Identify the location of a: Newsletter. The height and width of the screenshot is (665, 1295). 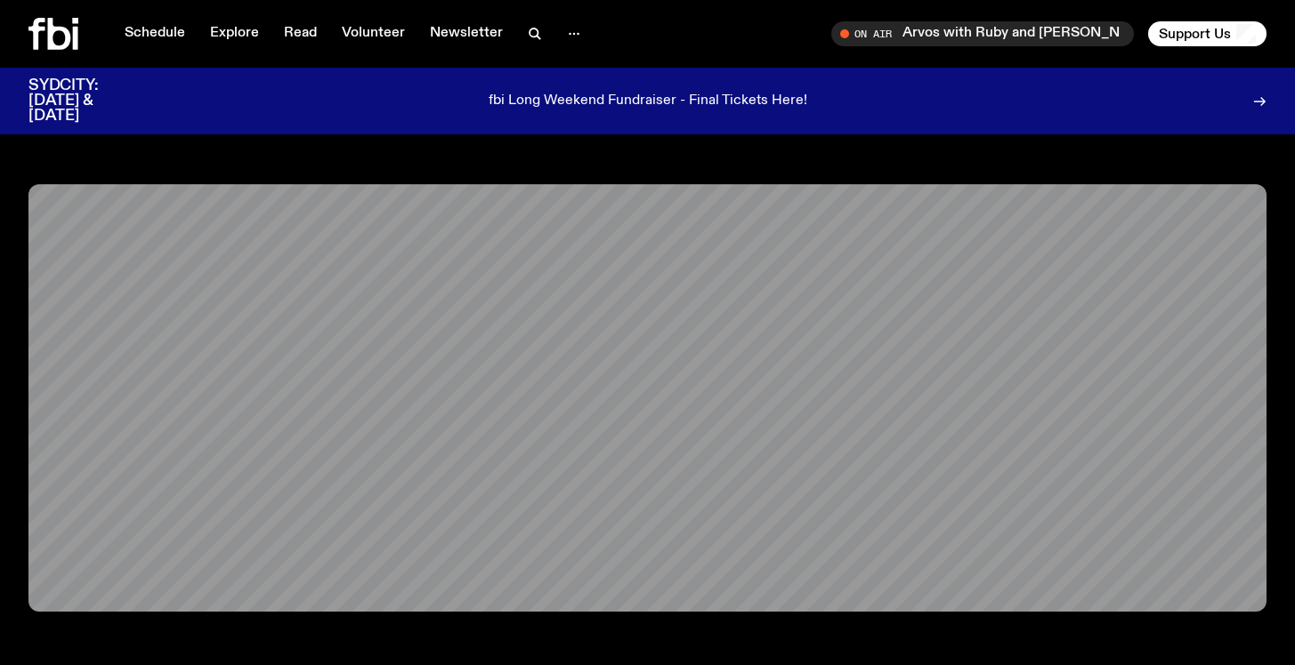
(466, 34).